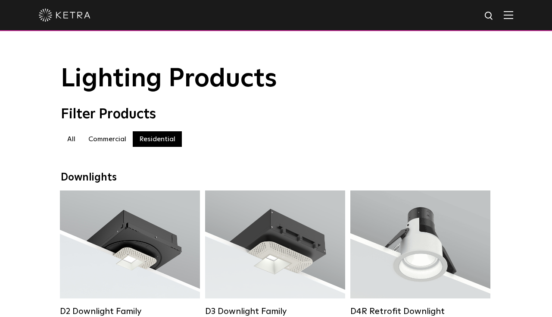  I want to click on div: D3 Downlight Family, so click(275, 311).